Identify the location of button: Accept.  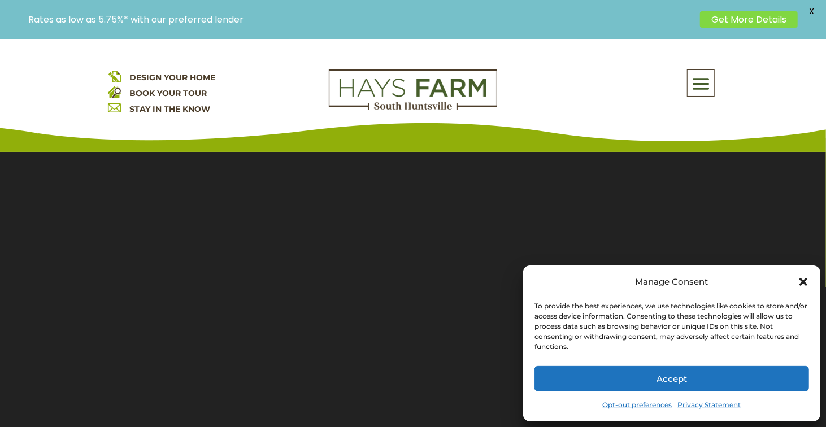
(671, 378).